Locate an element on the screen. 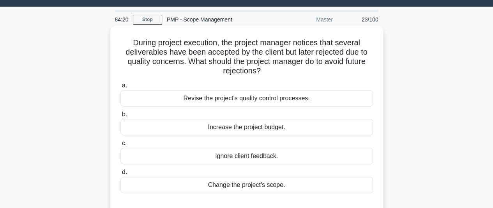 The image size is (493, 208). div: Change the project's scope. is located at coordinates (247, 185).